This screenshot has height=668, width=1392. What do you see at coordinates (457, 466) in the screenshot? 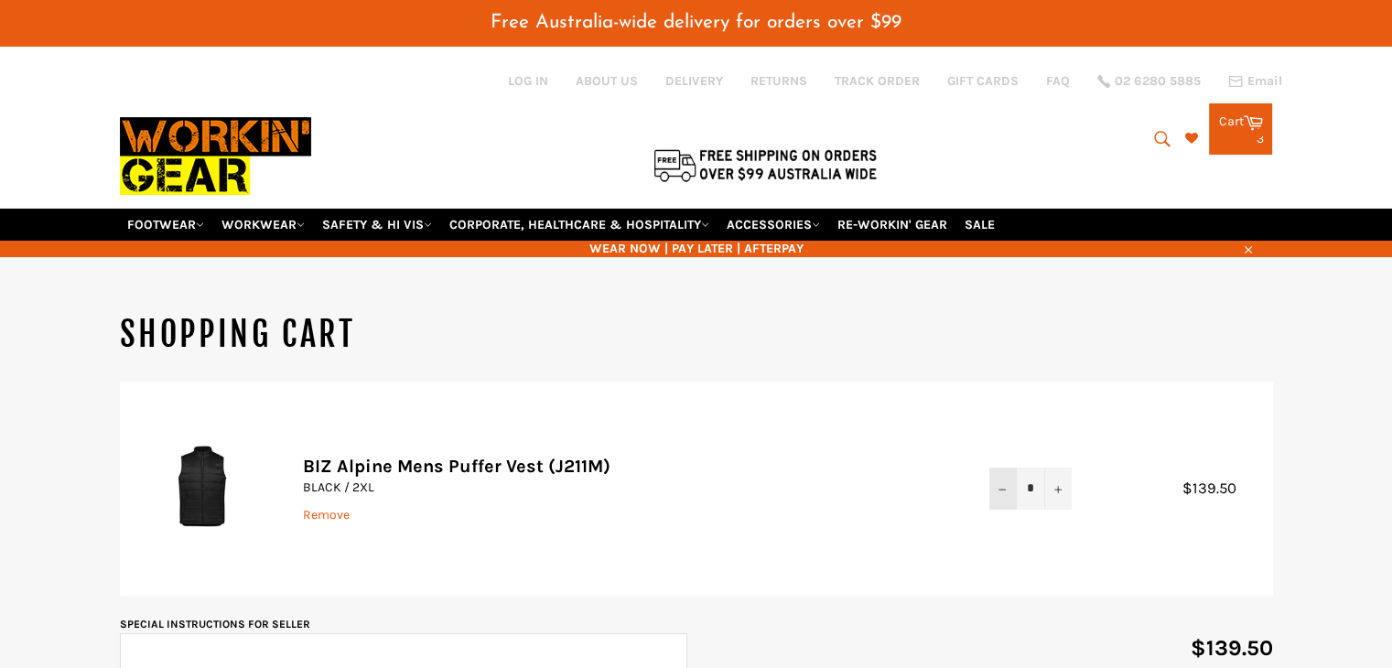
I see `a: BIZ Alpine Mens Puffer Vest (J211M)` at bounding box center [457, 466].